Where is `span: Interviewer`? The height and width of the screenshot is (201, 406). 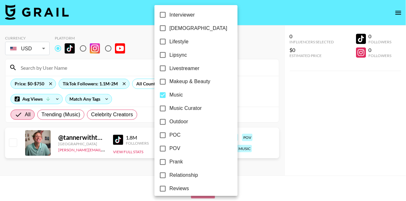 span: Interviewer is located at coordinates (182, 15).